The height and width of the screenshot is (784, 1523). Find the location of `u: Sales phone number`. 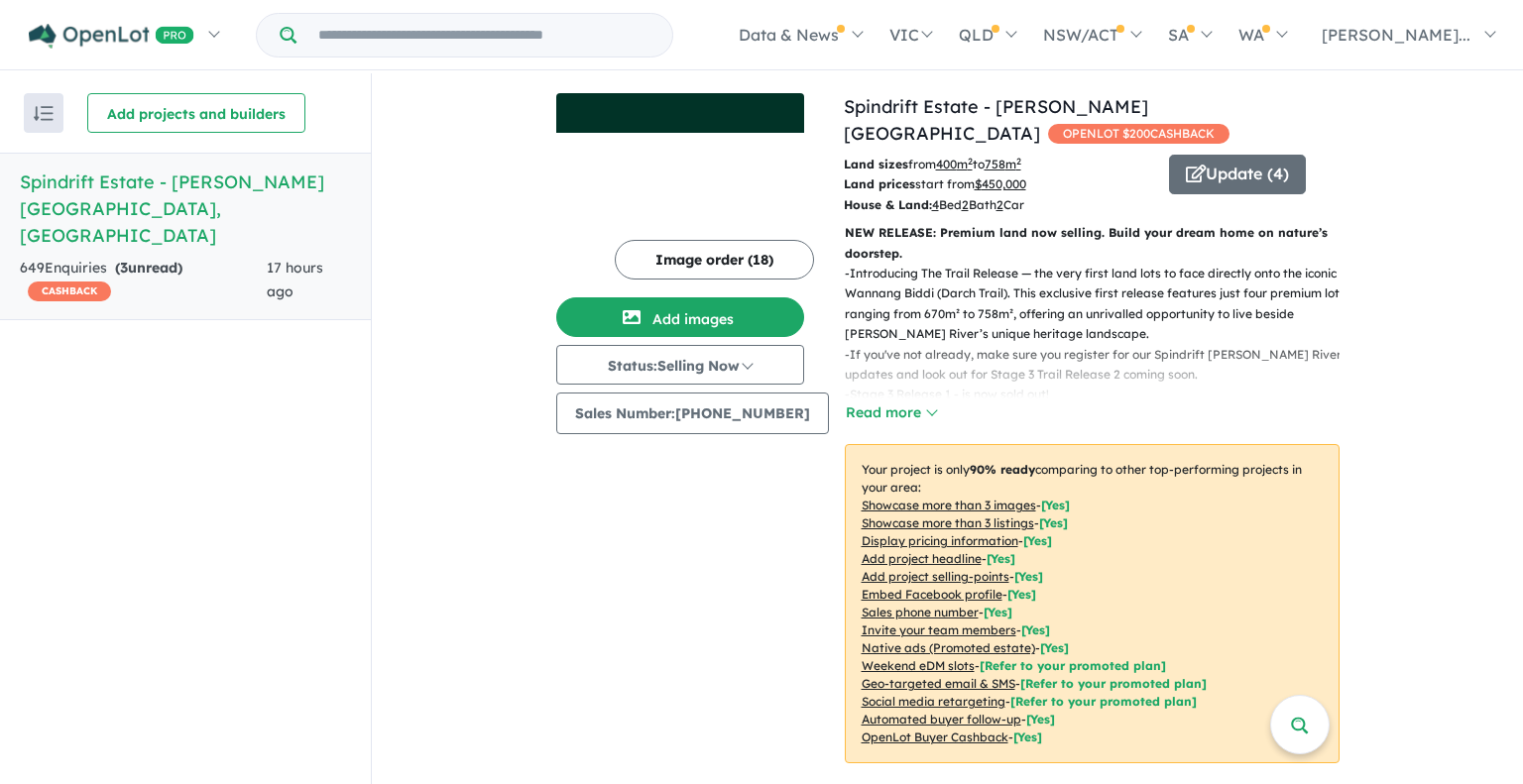

u: Sales phone number is located at coordinates (920, 612).